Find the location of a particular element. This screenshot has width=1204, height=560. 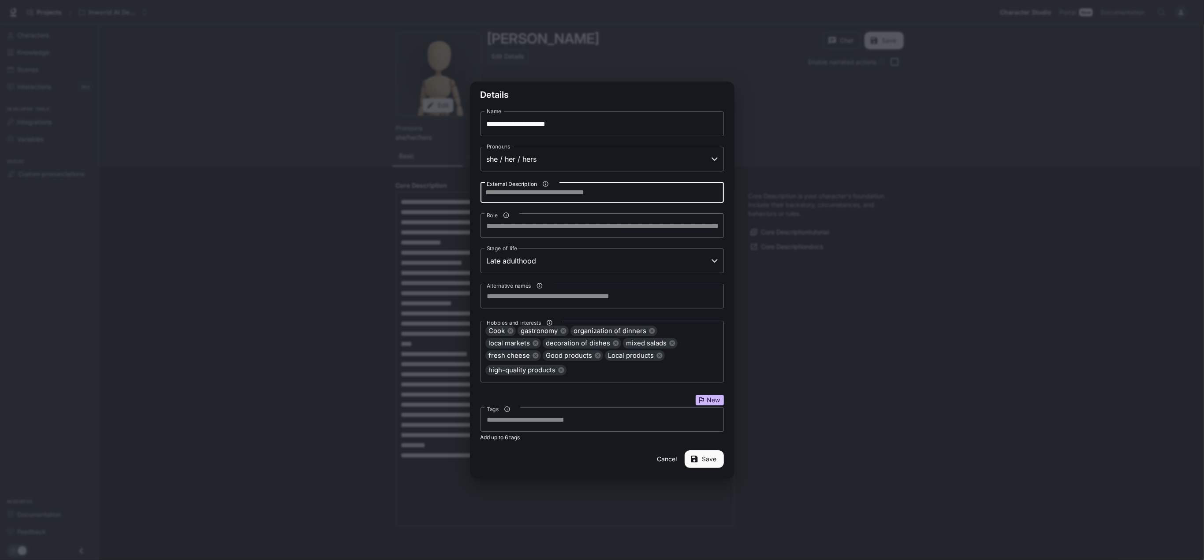

span: Good products is located at coordinates (569, 356).